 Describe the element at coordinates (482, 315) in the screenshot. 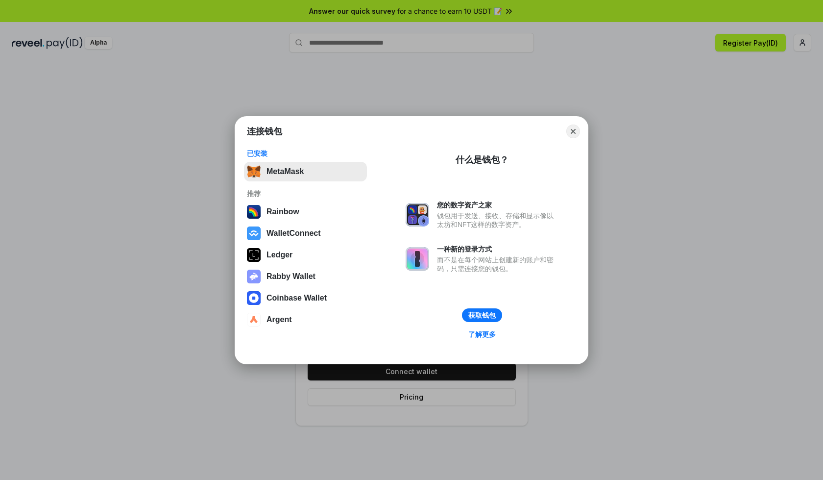

I see `div: 获取钱包` at that location.